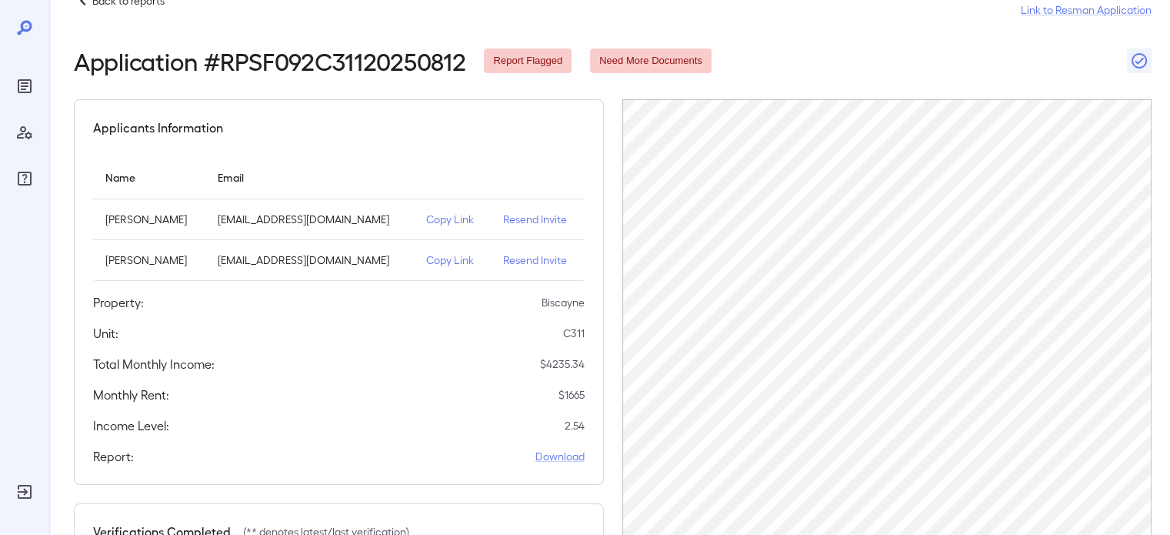 Image resolution: width=1170 pixels, height=535 pixels. Describe the element at coordinates (25, 178) in the screenshot. I see `div: FAQ` at that location.